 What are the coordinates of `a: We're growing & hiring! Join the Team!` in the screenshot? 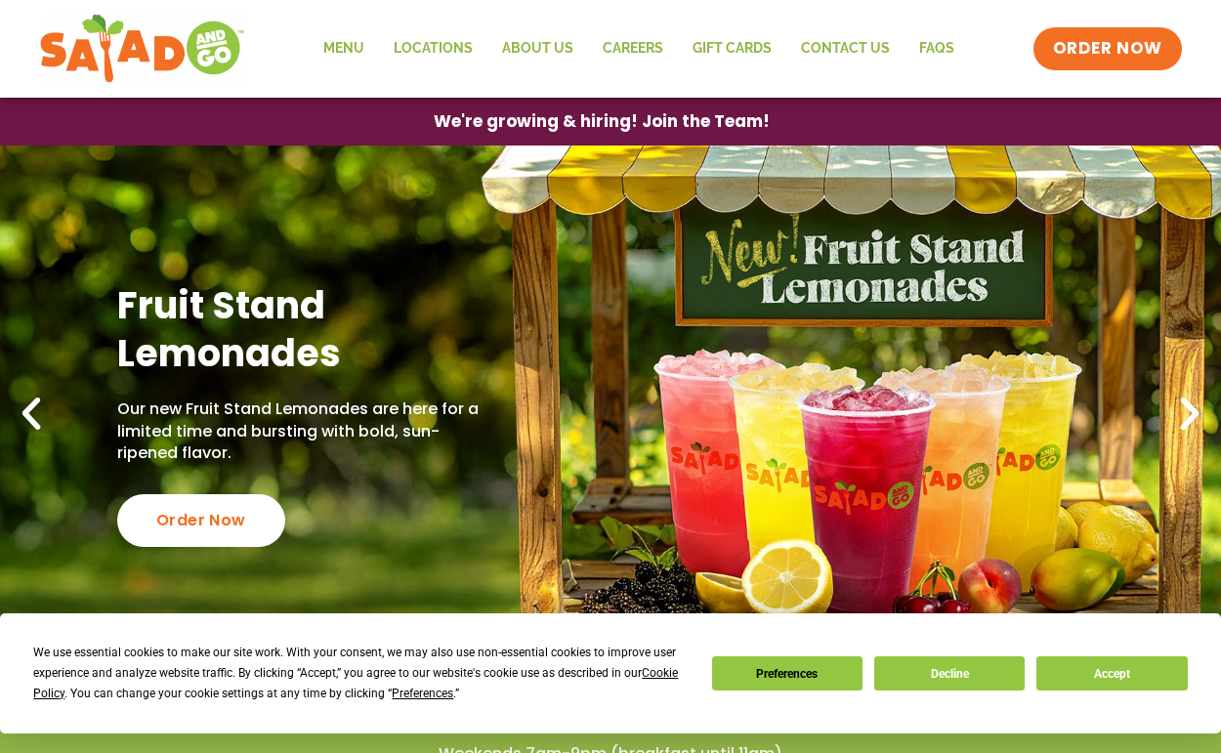 It's located at (602, 121).